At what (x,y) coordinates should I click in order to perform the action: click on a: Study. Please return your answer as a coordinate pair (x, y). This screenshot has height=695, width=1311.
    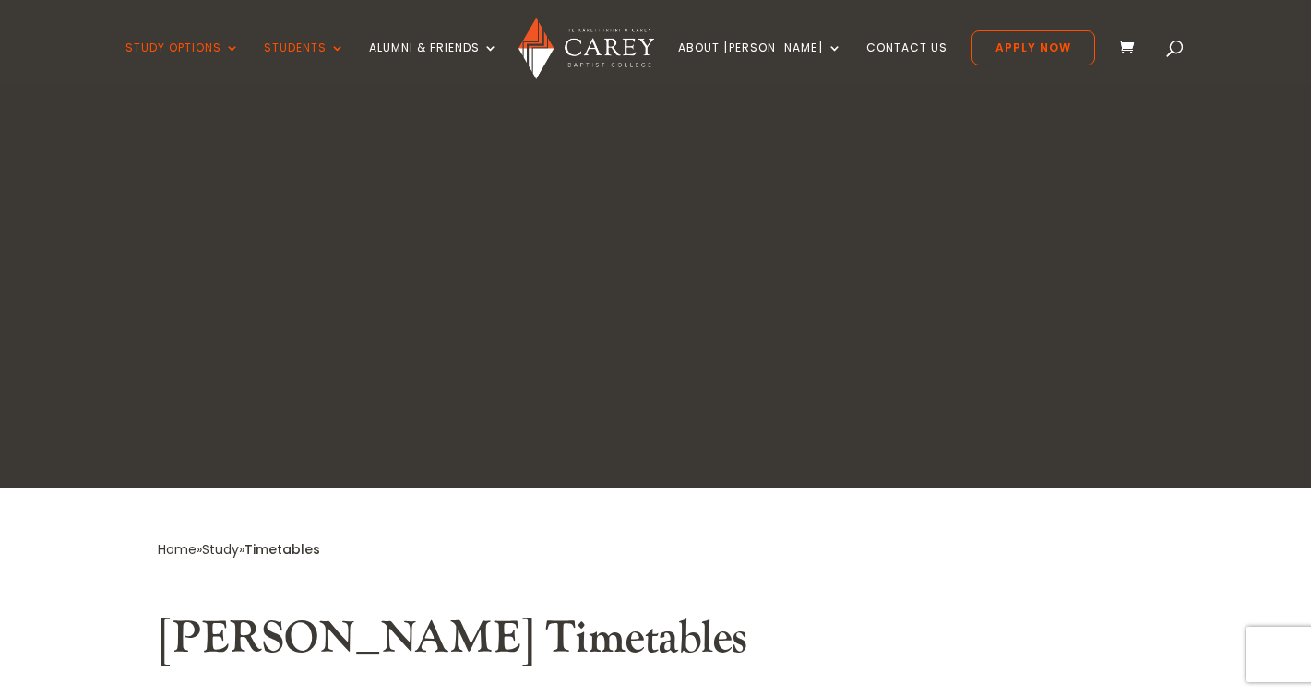
    Looking at the image, I should click on (220, 550).